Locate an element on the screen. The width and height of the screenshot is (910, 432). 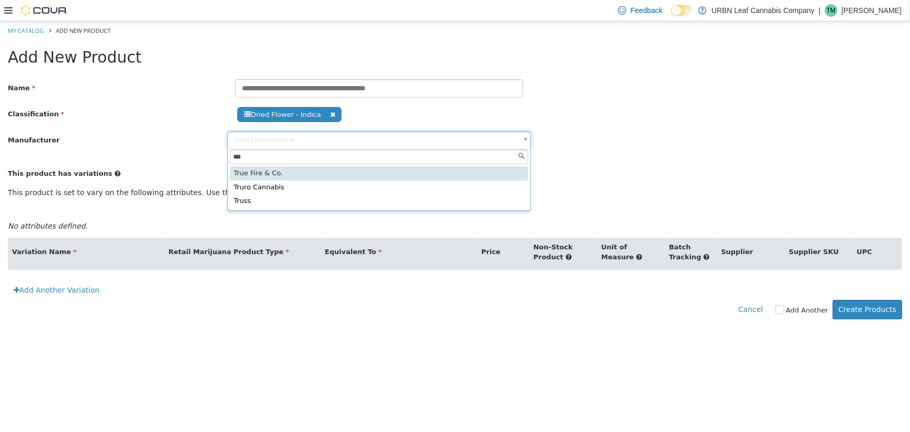
p: URBN Leaf Cannabis Company is located at coordinates (763, 10).